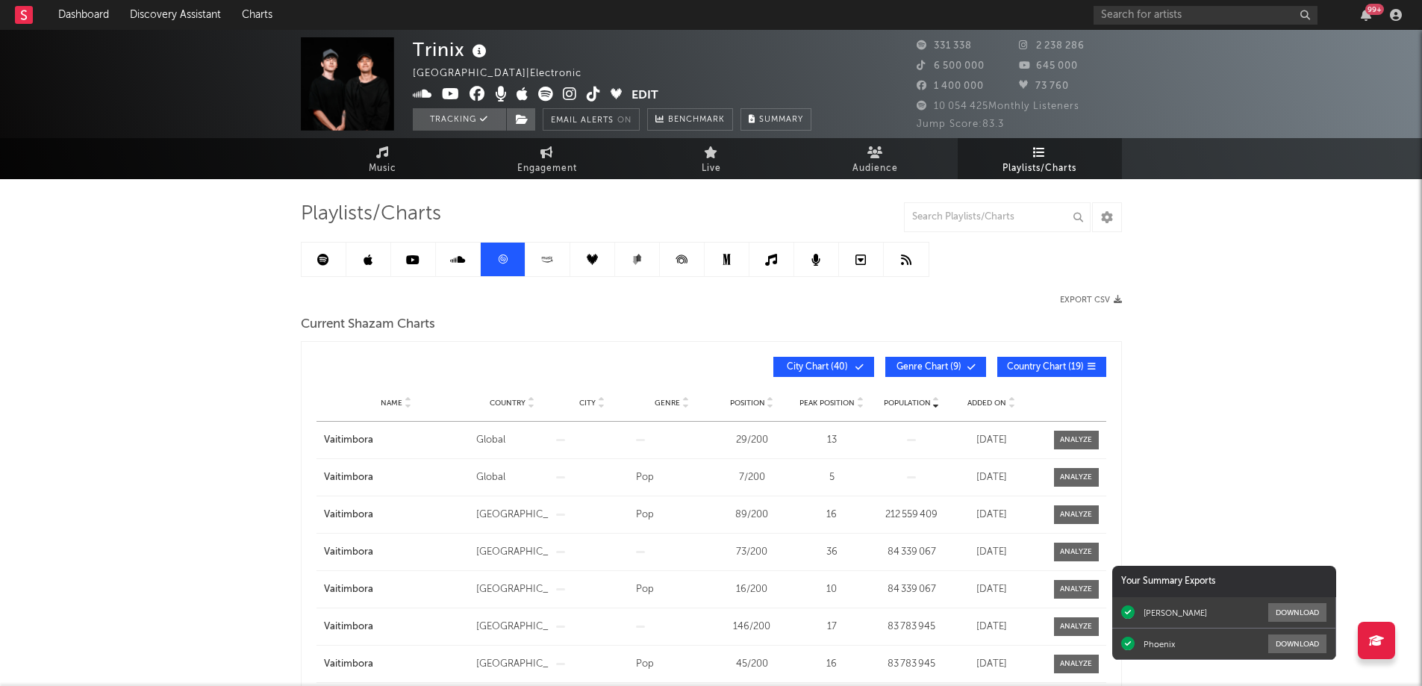  What do you see at coordinates (1366, 15) in the screenshot?
I see `button: 99+` at bounding box center [1366, 15].